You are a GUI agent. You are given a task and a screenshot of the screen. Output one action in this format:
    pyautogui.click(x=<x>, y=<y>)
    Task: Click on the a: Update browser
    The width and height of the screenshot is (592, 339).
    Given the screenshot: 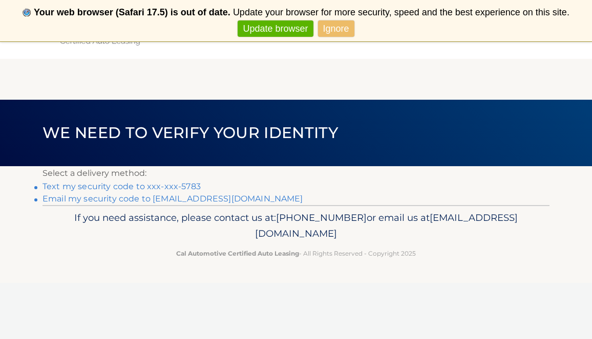 What is the action you would take?
    pyautogui.click(x=275, y=29)
    